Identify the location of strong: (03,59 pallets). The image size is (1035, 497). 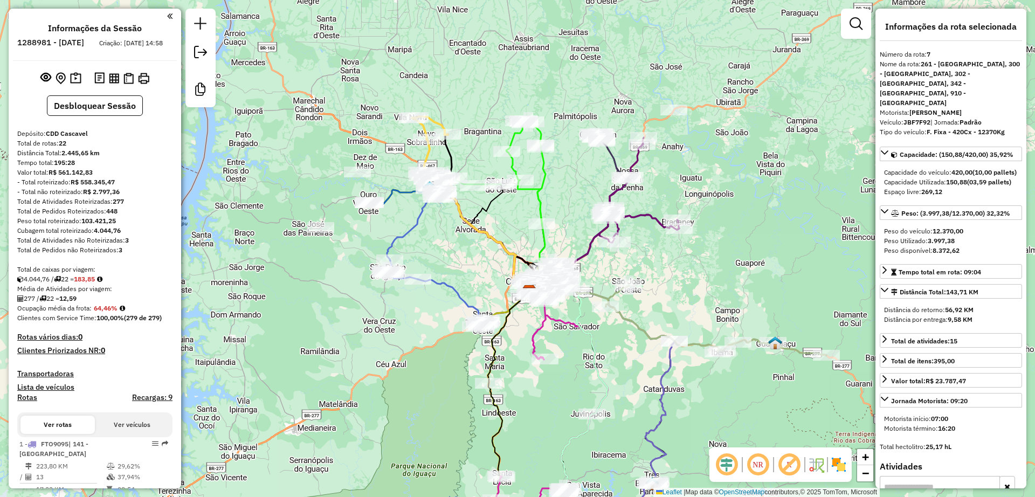
(989, 182).